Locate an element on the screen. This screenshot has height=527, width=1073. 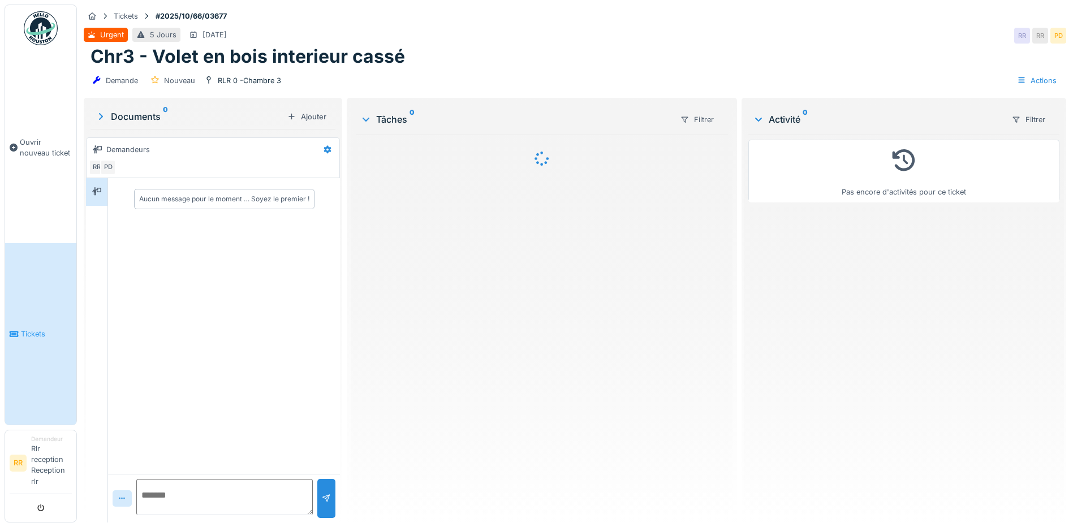
img: Badge_color-CXgf-gQk.svg is located at coordinates (41, 28).